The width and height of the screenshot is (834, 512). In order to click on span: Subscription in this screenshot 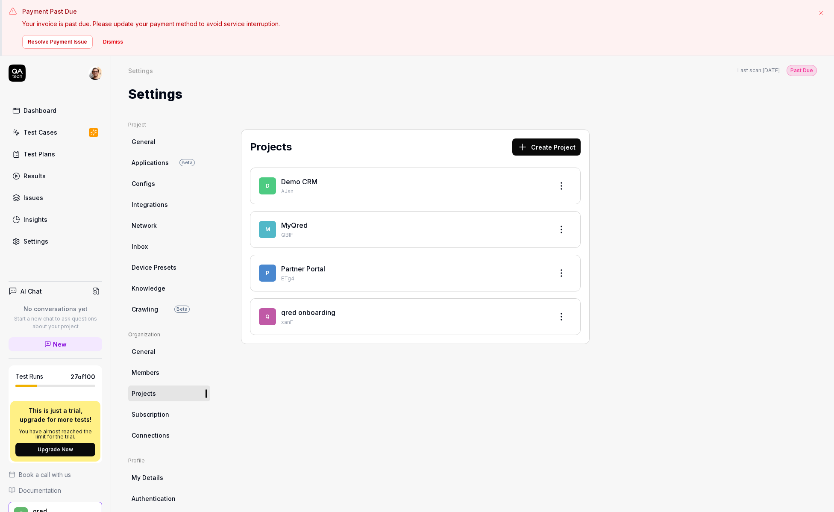, I will do `click(150, 414)`.